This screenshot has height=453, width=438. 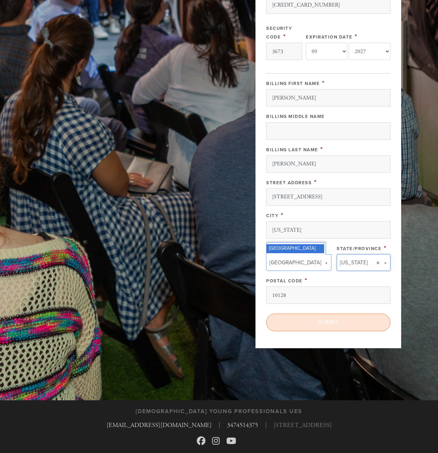 What do you see at coordinates (289, 183) in the screenshot?
I see `label: Street Address` at bounding box center [289, 183].